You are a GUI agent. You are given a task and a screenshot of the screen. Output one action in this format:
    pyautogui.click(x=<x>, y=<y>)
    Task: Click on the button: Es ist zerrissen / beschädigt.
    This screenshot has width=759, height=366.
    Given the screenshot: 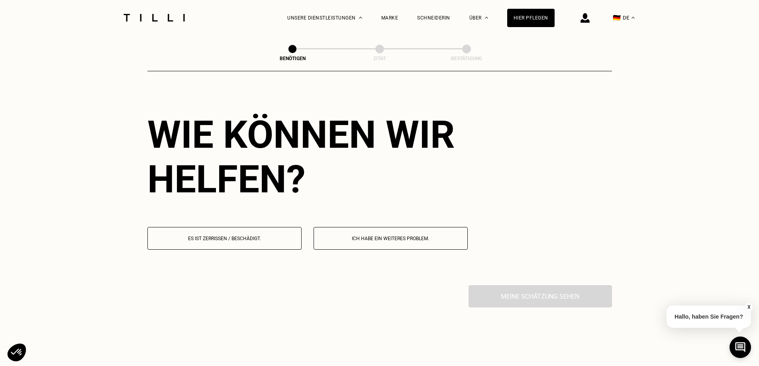 What is the action you would take?
    pyautogui.click(x=224, y=238)
    